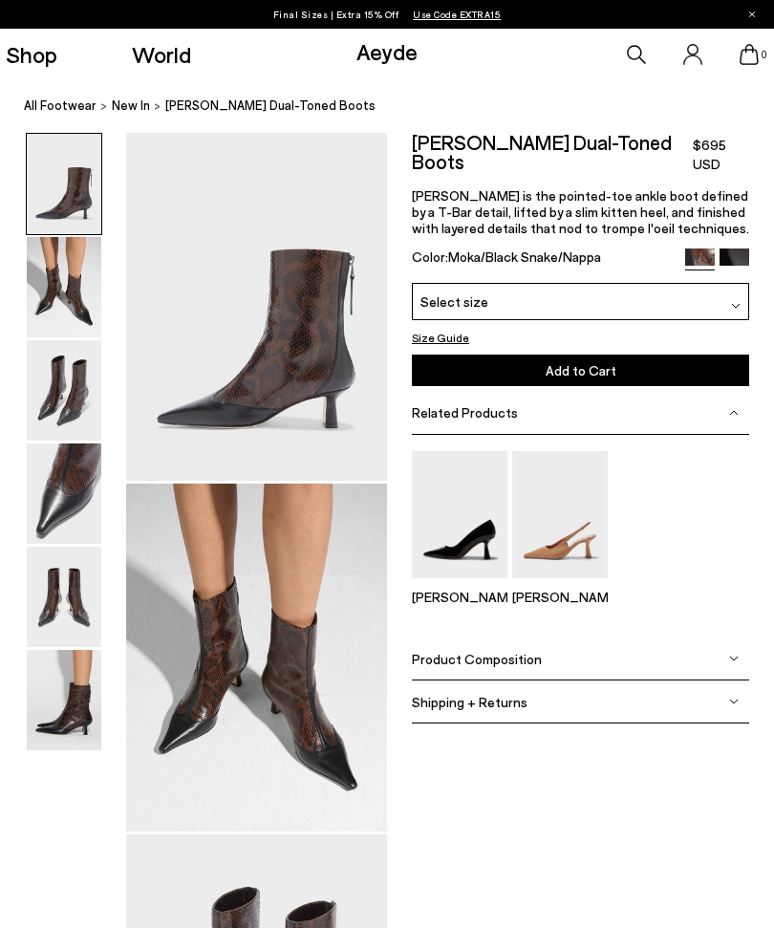 Image resolution: width=774 pixels, height=928 pixels. What do you see at coordinates (721, 155) in the screenshot?
I see `span: $695 USD` at bounding box center [721, 155].